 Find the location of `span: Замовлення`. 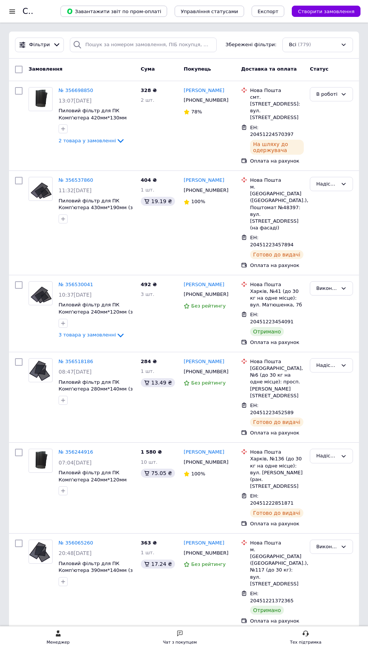

span: Замовлення is located at coordinates (45, 69).